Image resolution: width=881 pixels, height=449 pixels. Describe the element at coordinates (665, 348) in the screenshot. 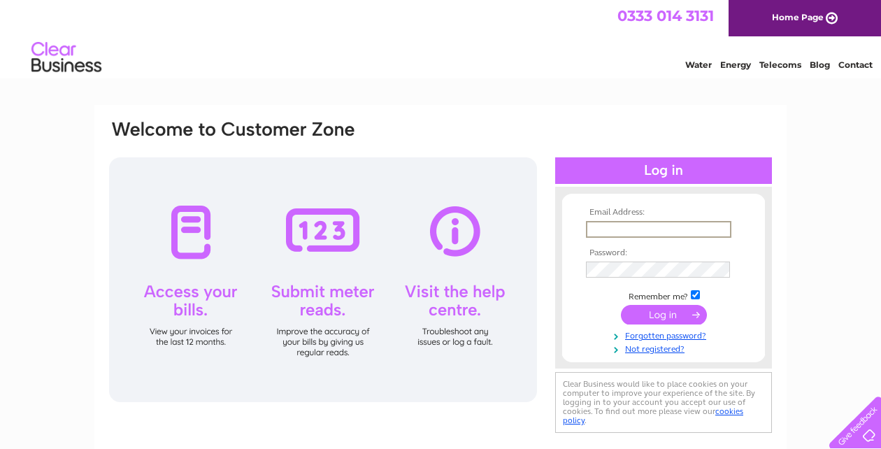

I see `a: Not registered?` at that location.